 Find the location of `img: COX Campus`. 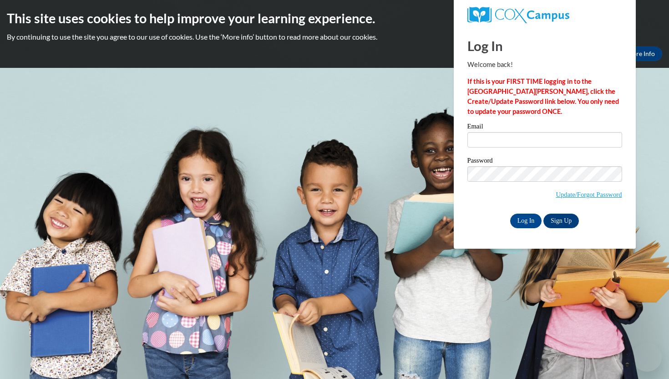

img: COX Campus is located at coordinates (518, 15).